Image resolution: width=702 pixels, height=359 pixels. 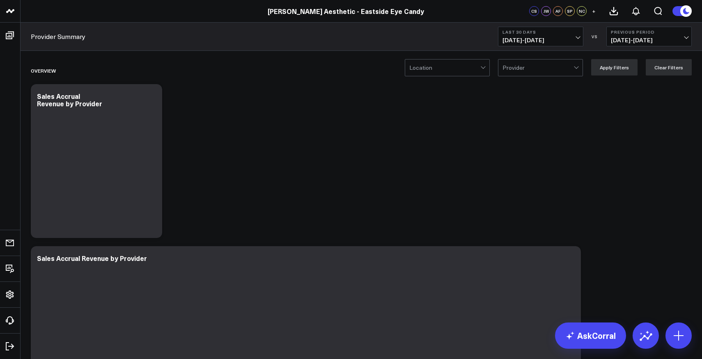 I want to click on a: AskCorral, so click(x=590, y=336).